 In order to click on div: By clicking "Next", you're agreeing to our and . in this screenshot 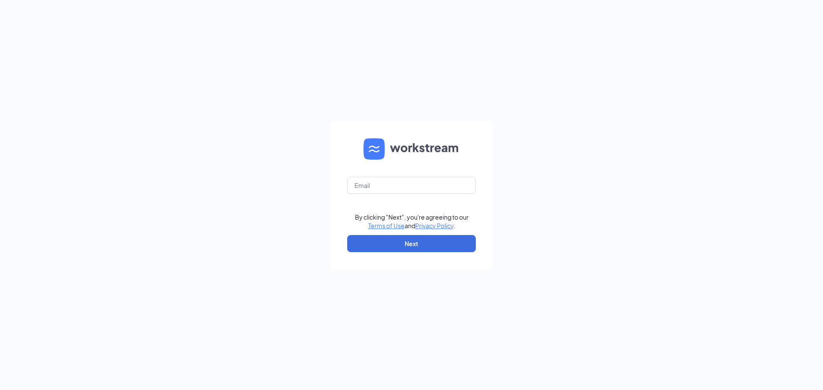, I will do `click(411, 221)`.